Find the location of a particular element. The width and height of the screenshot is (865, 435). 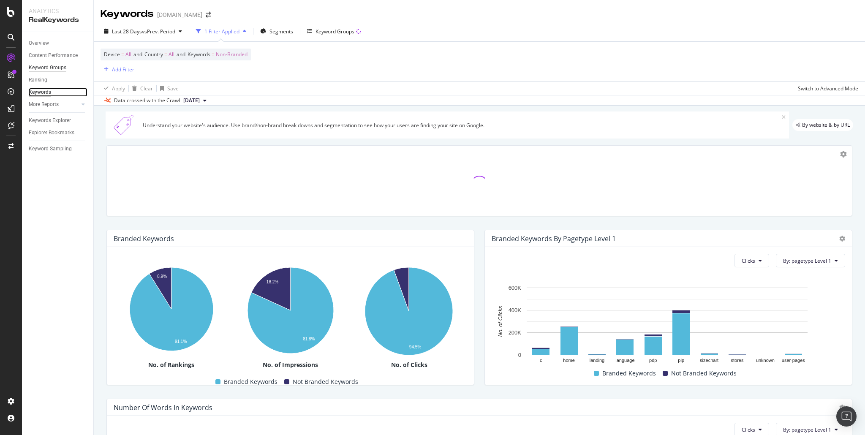

div: Analytics is located at coordinates (57, 11).